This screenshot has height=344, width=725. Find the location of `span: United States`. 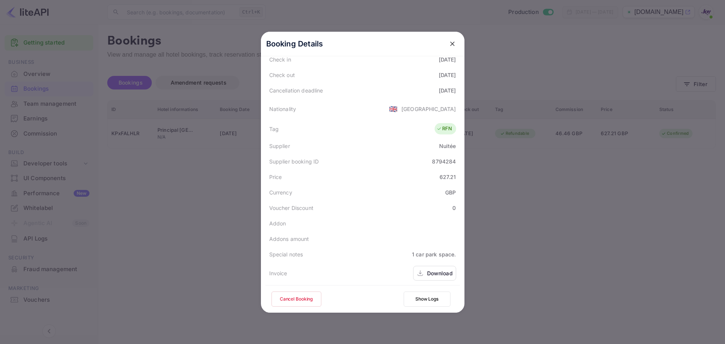

span: United States is located at coordinates (393, 109).